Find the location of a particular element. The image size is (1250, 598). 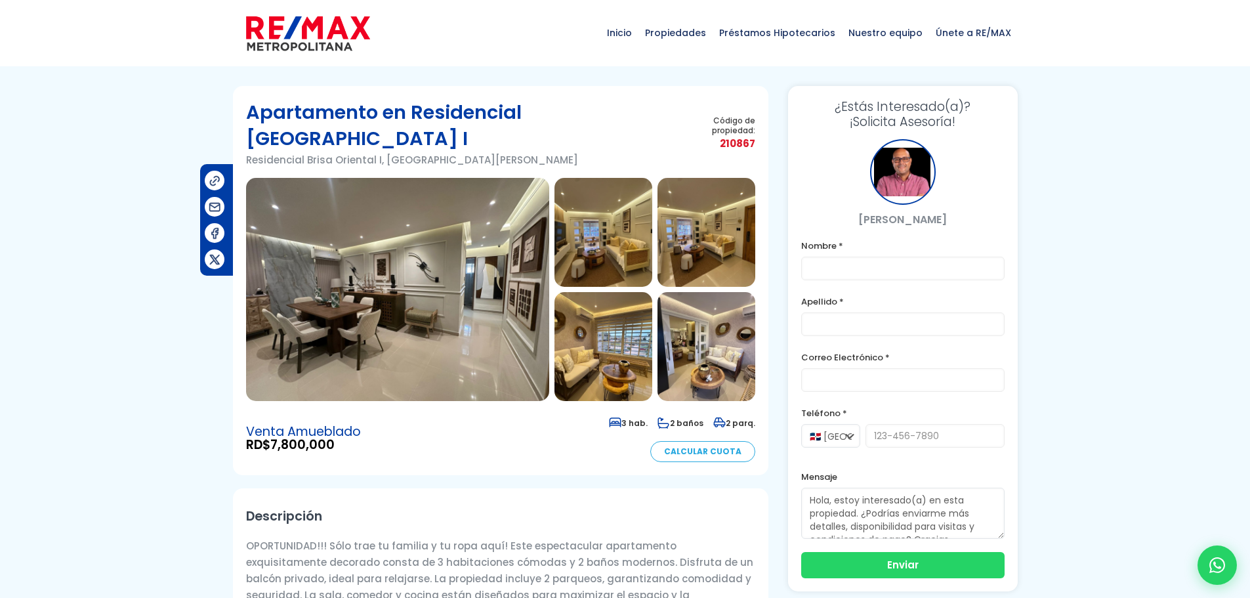

span: Préstamos Hipotecarios is located at coordinates (777, 33).